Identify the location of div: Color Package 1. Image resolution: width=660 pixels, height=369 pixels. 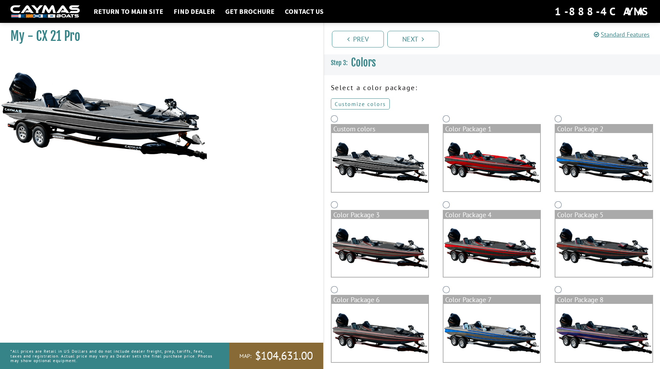
(492, 129).